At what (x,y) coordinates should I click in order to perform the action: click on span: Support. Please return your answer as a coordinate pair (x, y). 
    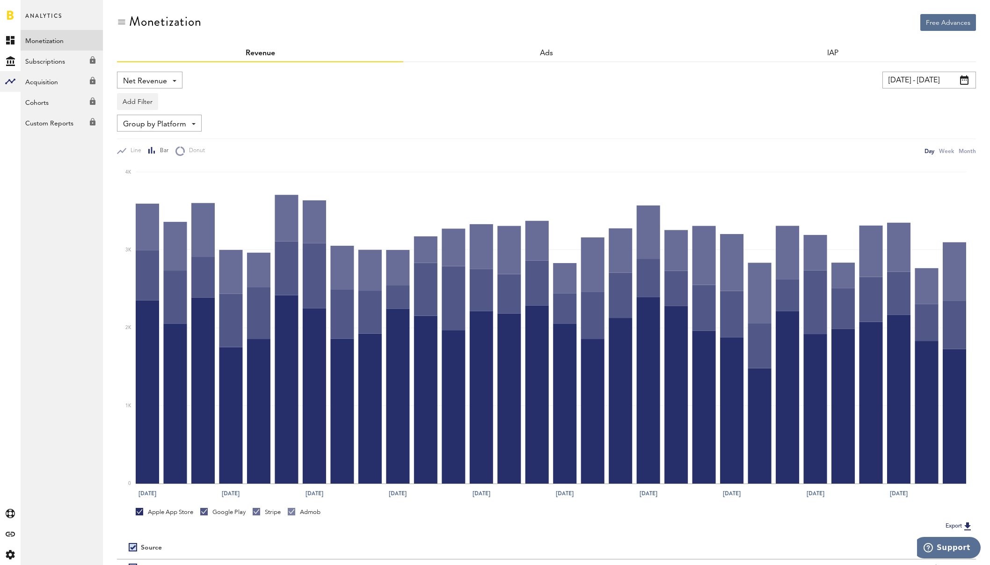
    Looking at the image, I should click on (36, 11).